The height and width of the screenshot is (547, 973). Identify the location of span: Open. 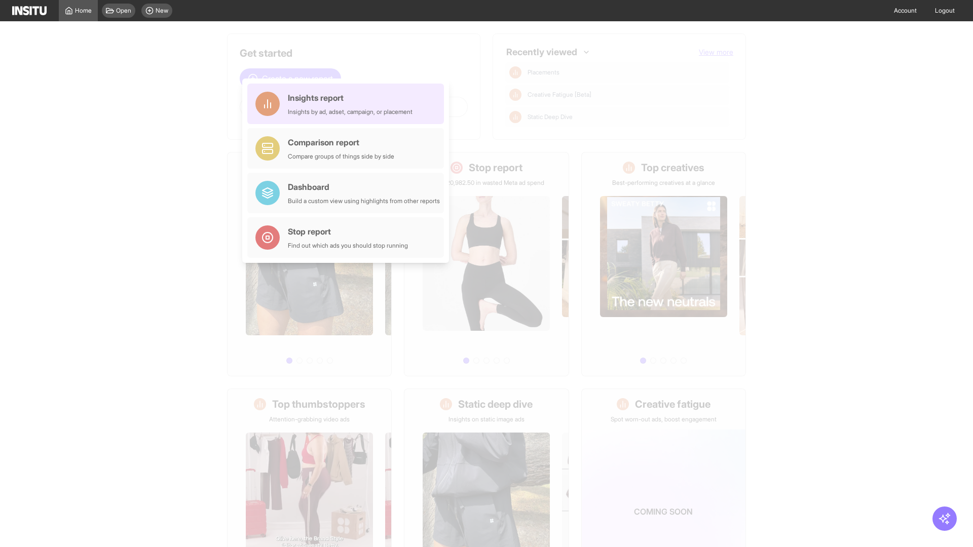
(124, 11).